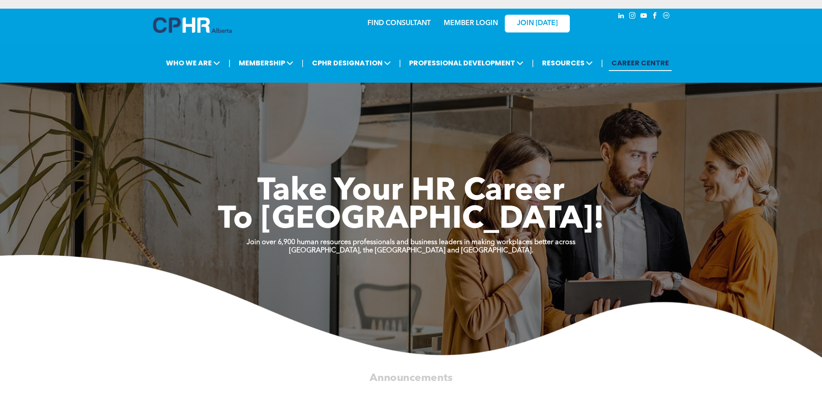 This screenshot has width=822, height=400. Describe the element at coordinates (193, 63) in the screenshot. I see `span: WHO WE ARE` at that location.